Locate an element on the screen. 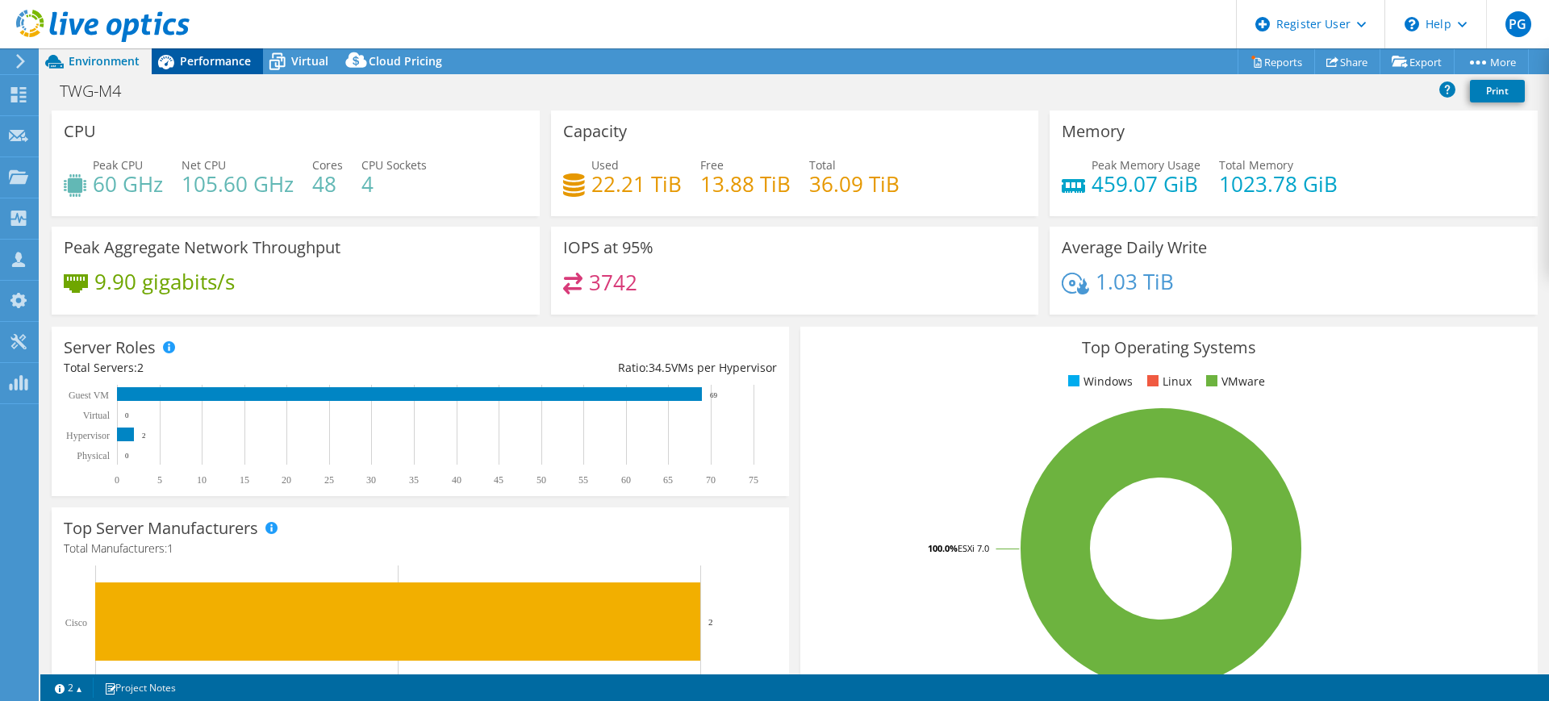 This screenshot has width=1549, height=701. h3: Top Server Manufacturers is located at coordinates (161, 528).